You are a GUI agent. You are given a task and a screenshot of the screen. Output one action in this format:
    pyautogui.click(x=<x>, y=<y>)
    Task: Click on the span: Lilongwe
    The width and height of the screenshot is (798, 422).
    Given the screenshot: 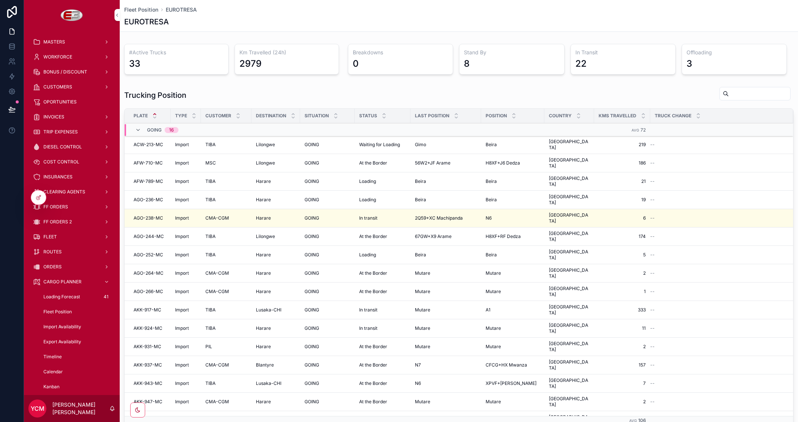 What is the action you would take?
    pyautogui.click(x=265, y=163)
    